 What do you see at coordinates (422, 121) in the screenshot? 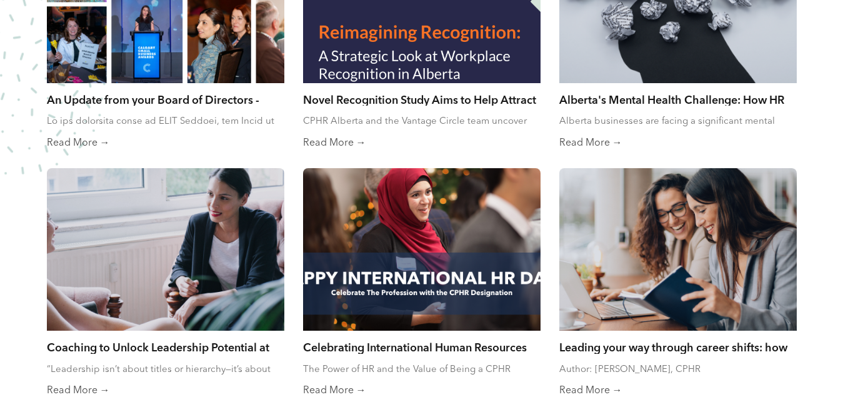
I see `div: CPHR Alberta and the Vantage Circle team uncover impactful insights in a first-of-its-kind study ...` at bounding box center [422, 121].